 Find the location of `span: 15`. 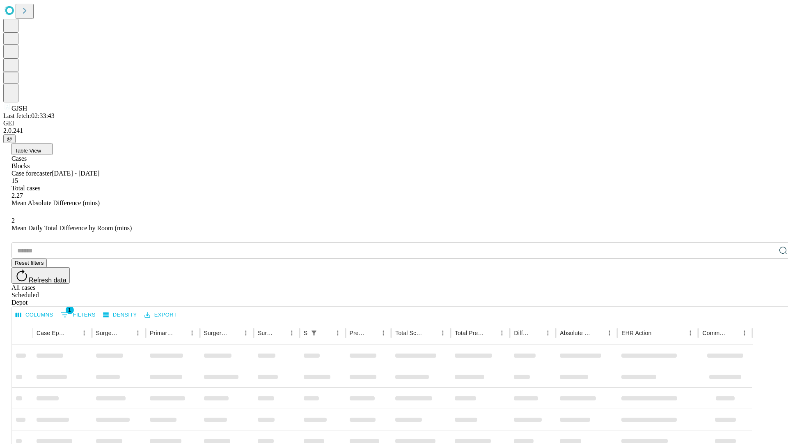

span: 15 is located at coordinates (15, 180).